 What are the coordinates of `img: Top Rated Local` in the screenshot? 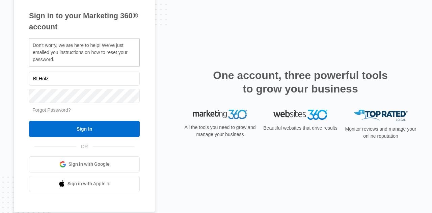 It's located at (381, 115).